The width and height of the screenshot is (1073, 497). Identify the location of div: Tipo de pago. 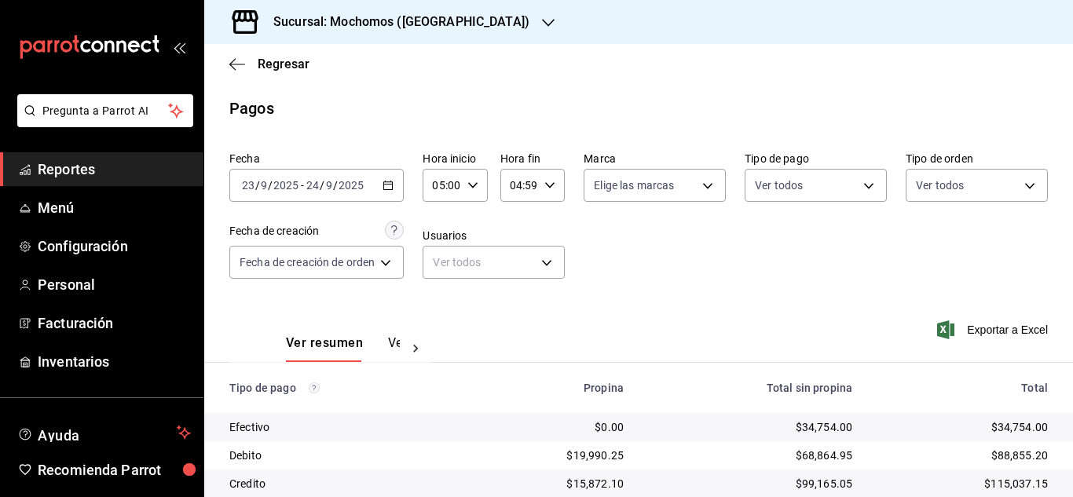
(342, 388).